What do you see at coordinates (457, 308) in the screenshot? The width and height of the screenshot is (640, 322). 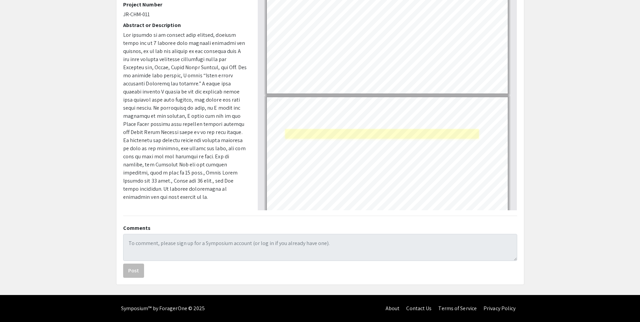 I see `a: Terms of Service` at bounding box center [457, 308].